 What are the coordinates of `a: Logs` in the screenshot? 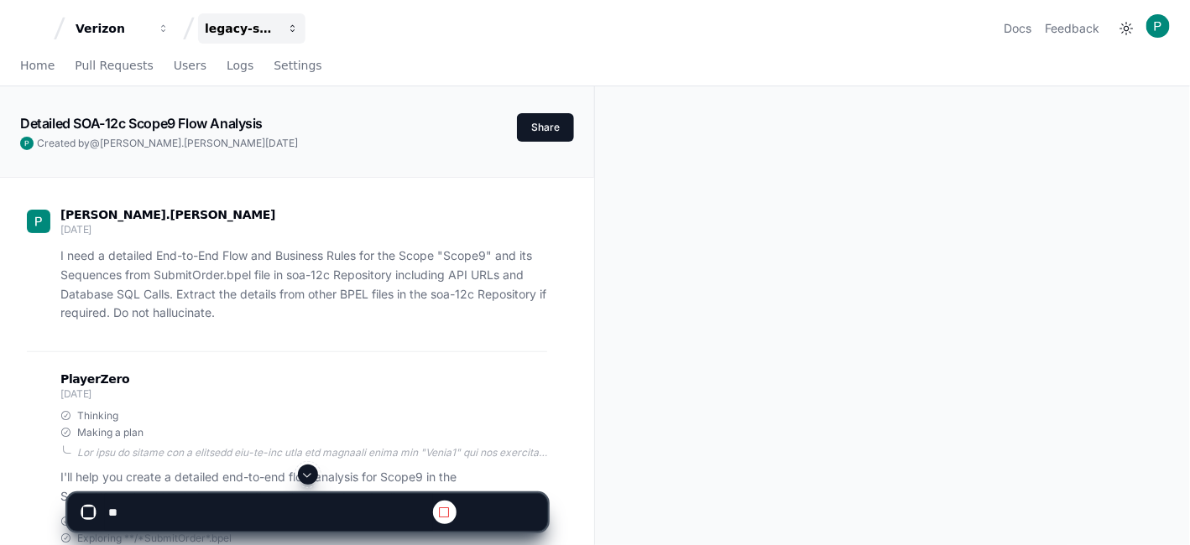 It's located at (240, 66).